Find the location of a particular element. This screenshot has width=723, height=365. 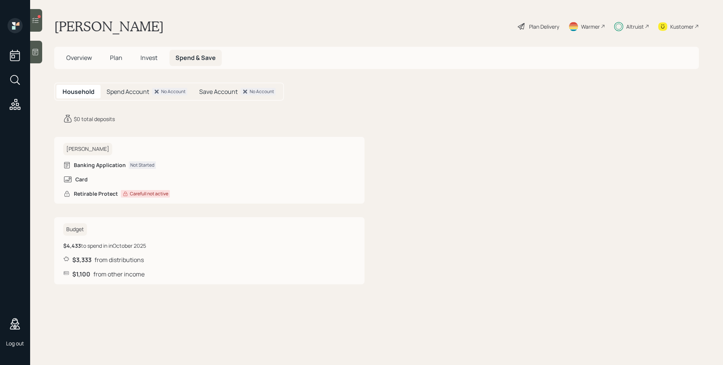

div: from other income is located at coordinates (209, 274).